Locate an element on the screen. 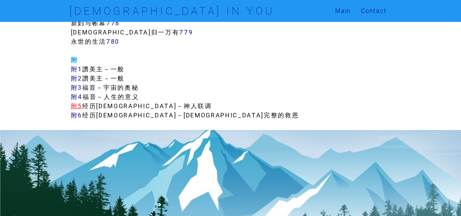  a: 779 is located at coordinates (186, 32).